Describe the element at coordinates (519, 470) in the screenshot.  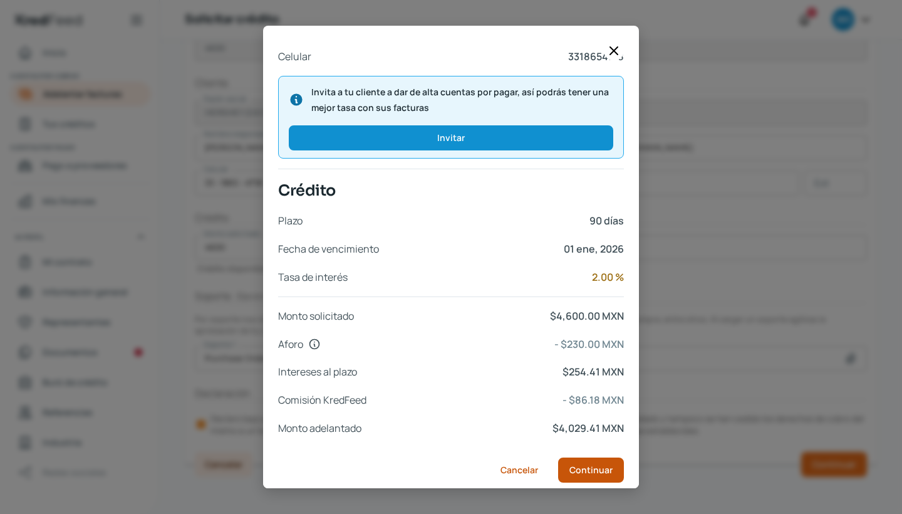
I see `button: Cancelar` at that location.